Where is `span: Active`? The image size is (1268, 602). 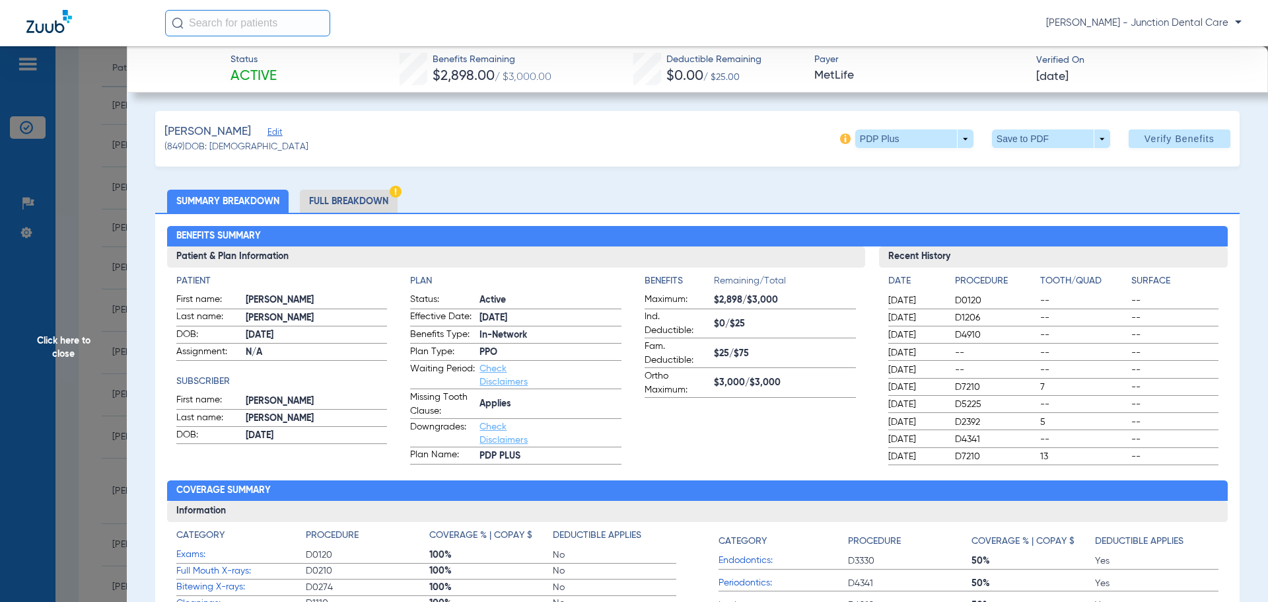
span: Active is located at coordinates (254, 77).